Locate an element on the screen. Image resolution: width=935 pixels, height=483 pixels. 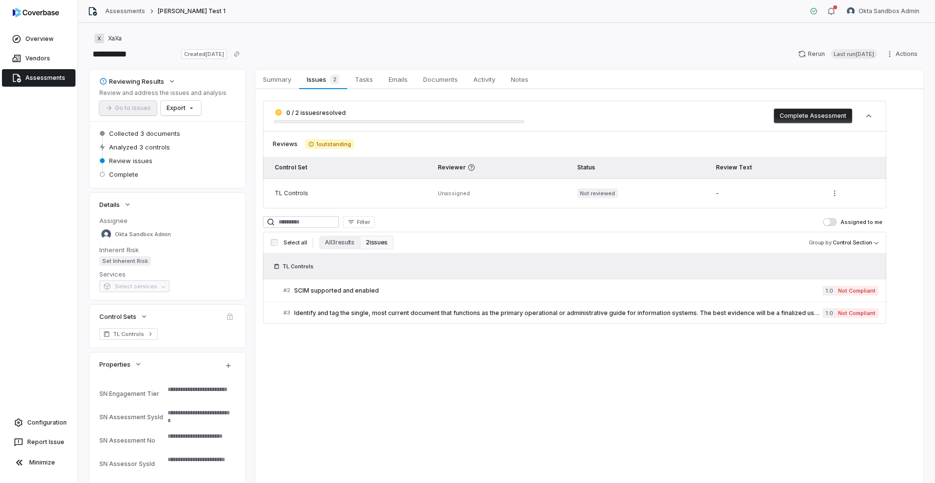
span: XaXa is located at coordinates (115, 38).